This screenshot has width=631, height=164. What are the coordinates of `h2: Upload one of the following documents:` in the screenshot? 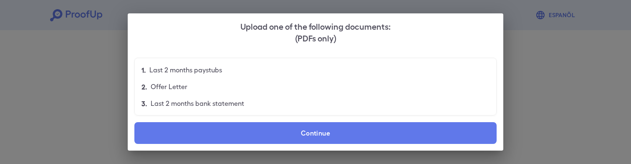 It's located at (315, 32).